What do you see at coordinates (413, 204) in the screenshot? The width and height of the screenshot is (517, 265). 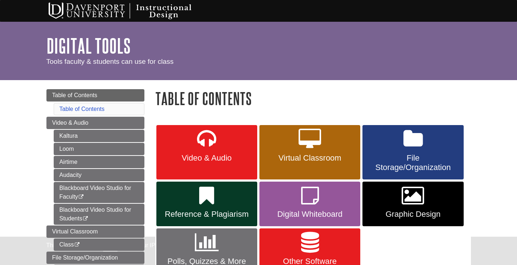 I see `a: Graphic Design` at bounding box center [413, 204].